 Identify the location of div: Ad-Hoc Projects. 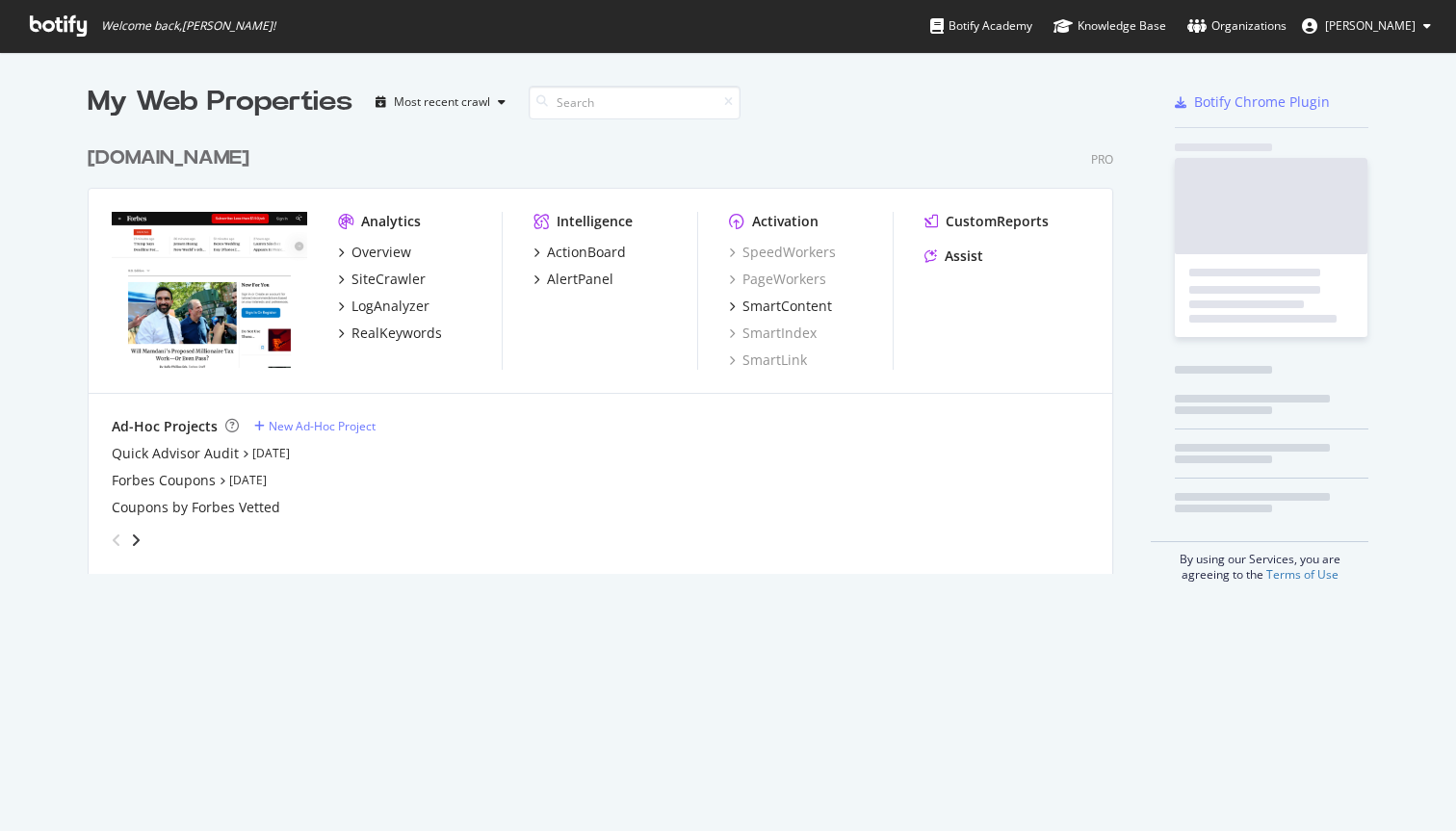
(165, 426).